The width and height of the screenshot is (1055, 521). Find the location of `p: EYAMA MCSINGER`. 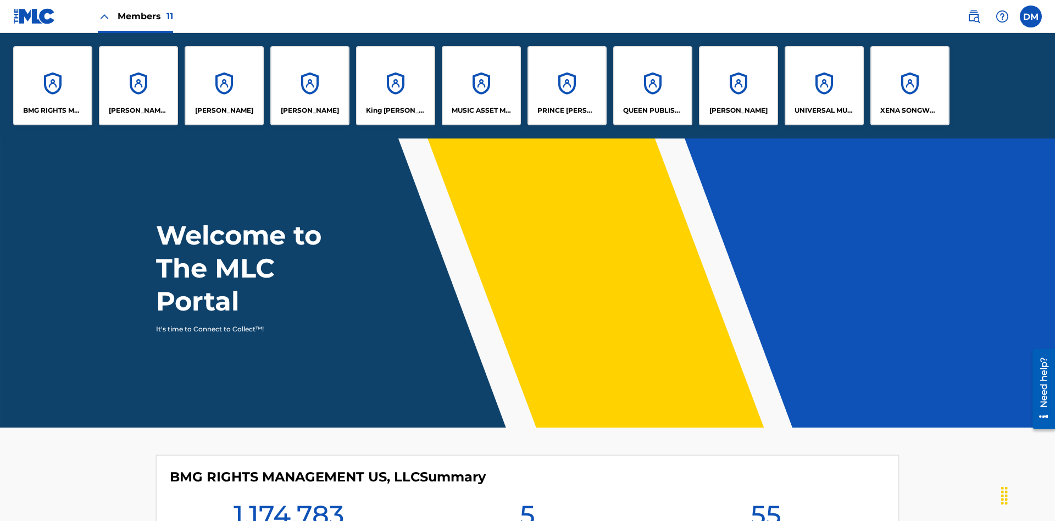

p: EYAMA MCSINGER is located at coordinates (310, 110).